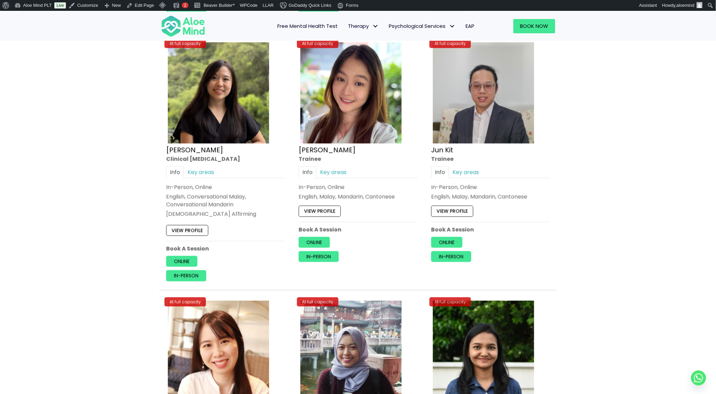  What do you see at coordinates (218, 93) in the screenshot?
I see `img: Hooi ting Clinical Psychologist` at bounding box center [218, 93].